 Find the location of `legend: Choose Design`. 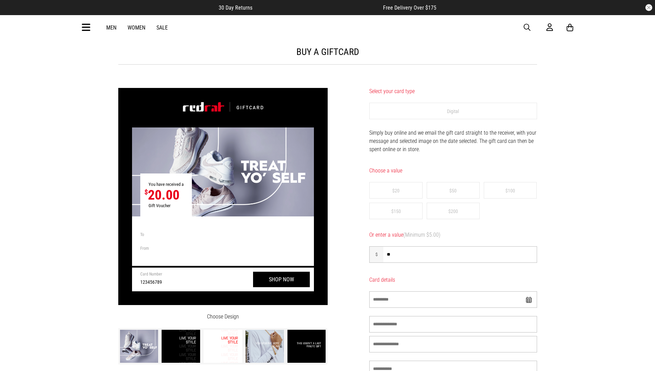

legend: Choose Design is located at coordinates (223, 317).